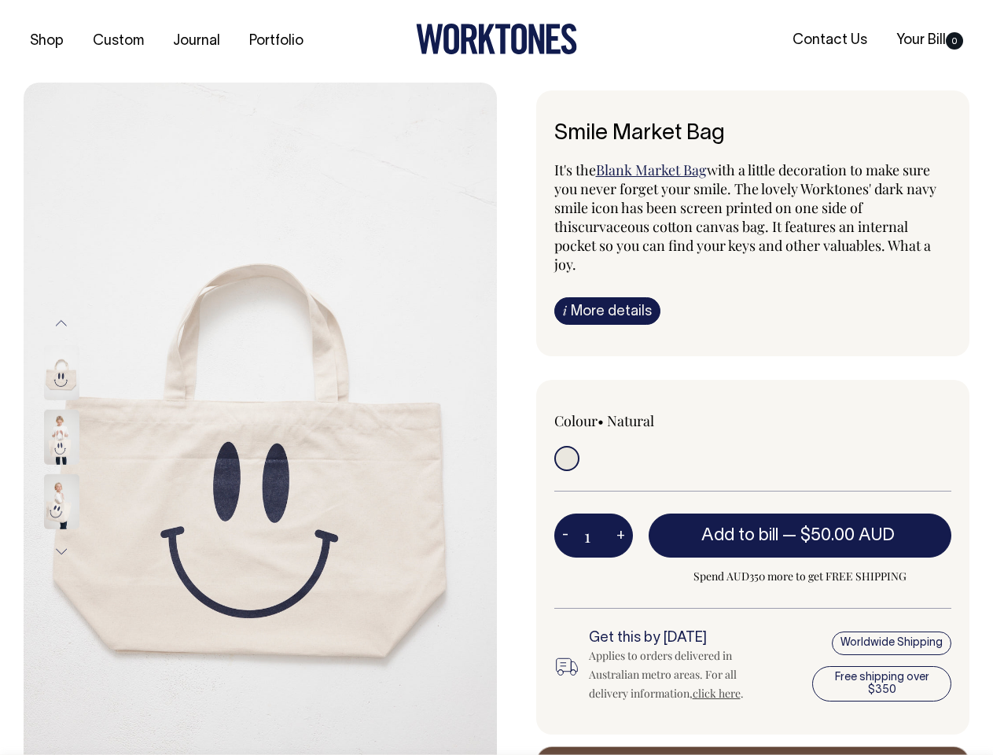  Describe the element at coordinates (630, 421) in the screenshot. I see `label: Natural` at that location.